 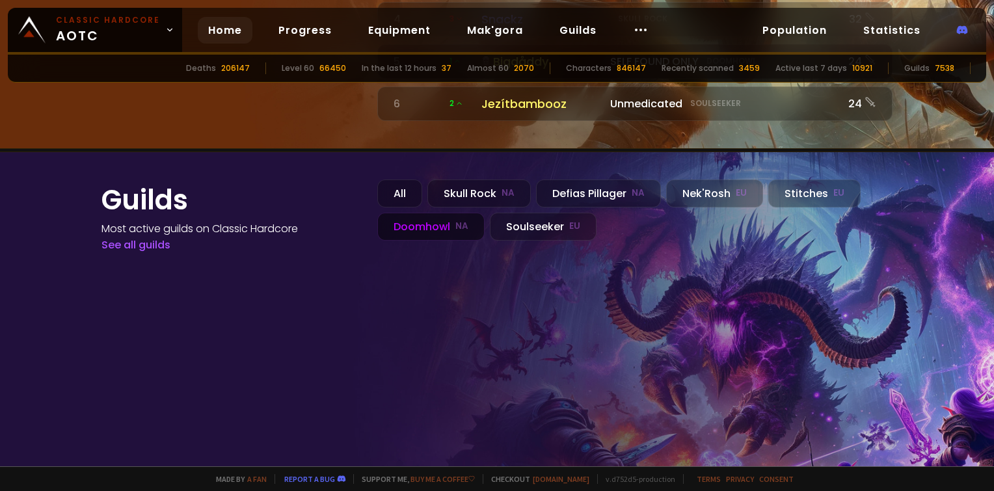 I want to click on div: 206147, so click(x=235, y=68).